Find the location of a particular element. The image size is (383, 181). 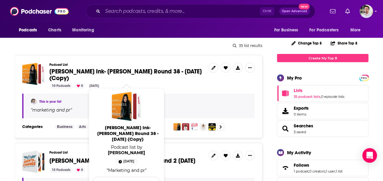

img: Small Business PR is located at coordinates (177, 127).